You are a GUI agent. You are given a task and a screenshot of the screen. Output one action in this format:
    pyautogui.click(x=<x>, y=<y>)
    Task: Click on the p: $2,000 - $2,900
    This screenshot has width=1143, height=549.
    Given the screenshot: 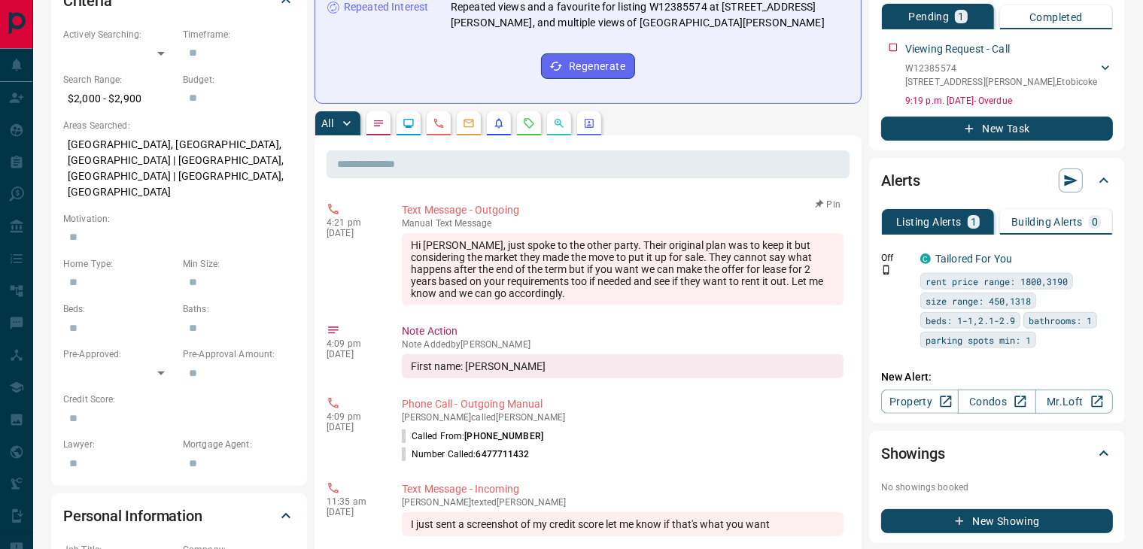 What is the action you would take?
    pyautogui.click(x=119, y=99)
    